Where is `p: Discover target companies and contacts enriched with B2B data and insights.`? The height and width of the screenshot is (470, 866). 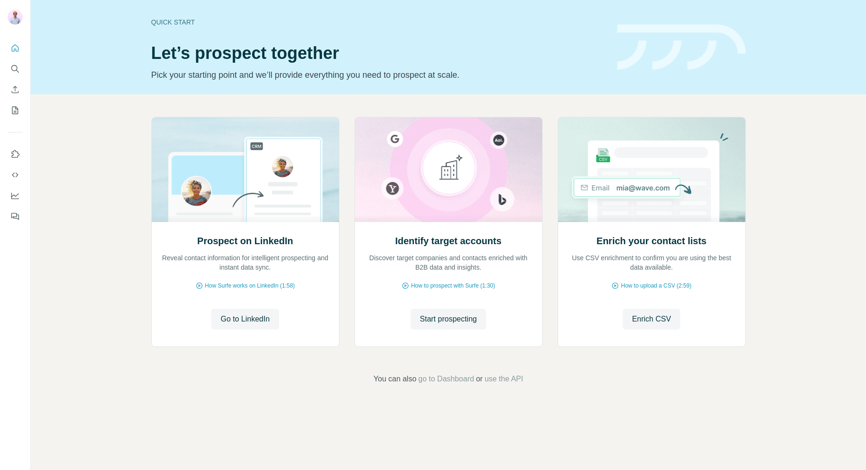 p: Discover target companies and contacts enriched with B2B data and insights. is located at coordinates (448, 263).